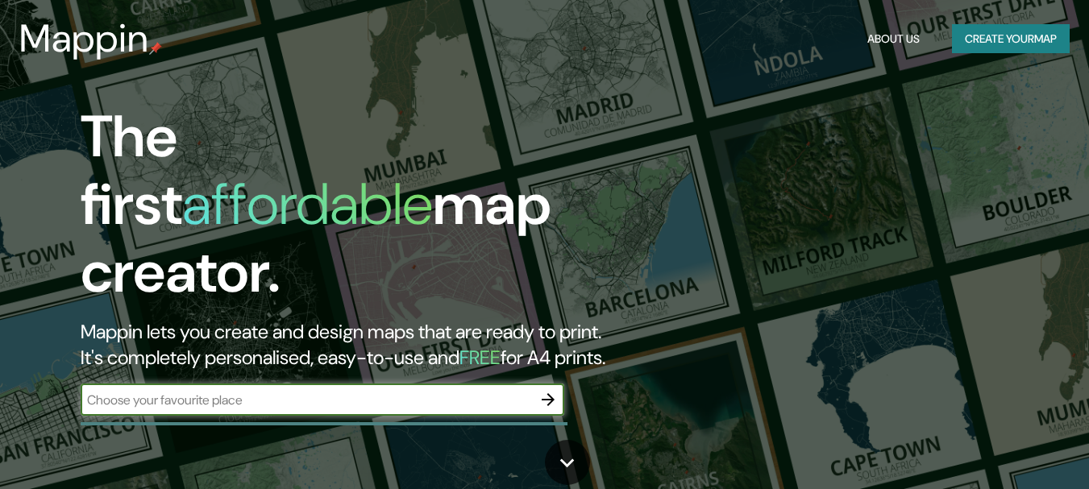 This screenshot has width=1089, height=489. I want to click on h1: affordable, so click(307, 204).